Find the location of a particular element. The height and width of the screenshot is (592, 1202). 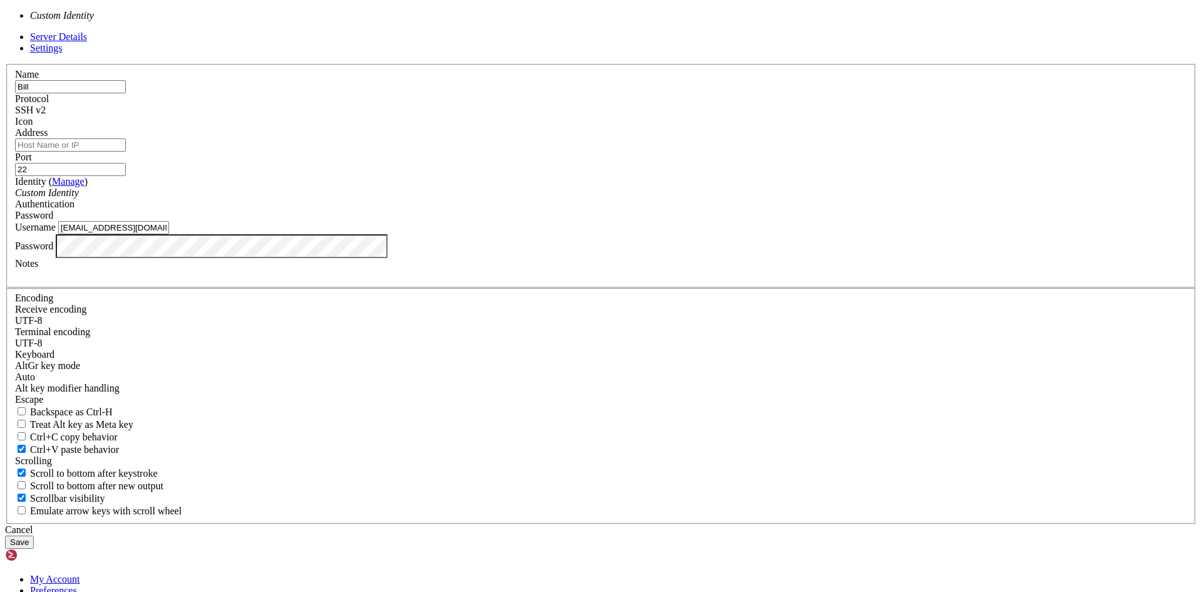

label: Ctrl+V pastes if true, sends ^V to host if false. Ctrl+Shift+V sends ^V to host if true, pastes i... is located at coordinates (67, 449).